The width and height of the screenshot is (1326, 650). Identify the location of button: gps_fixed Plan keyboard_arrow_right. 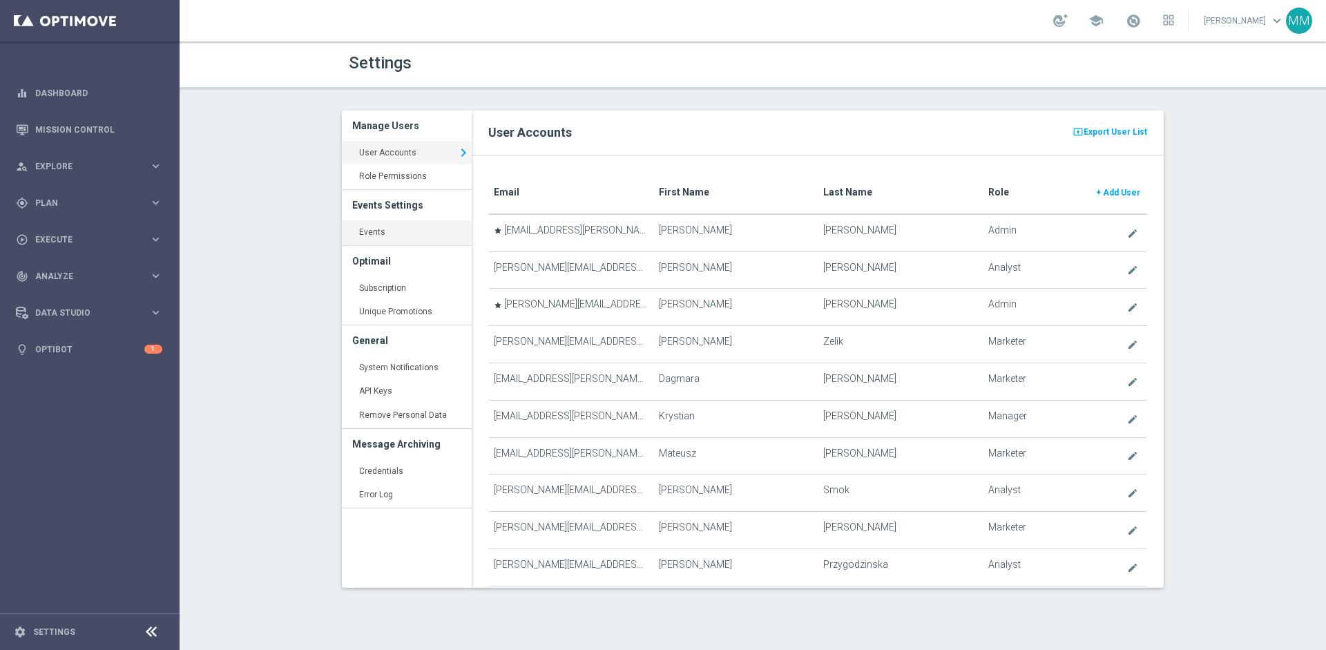
(89, 203).